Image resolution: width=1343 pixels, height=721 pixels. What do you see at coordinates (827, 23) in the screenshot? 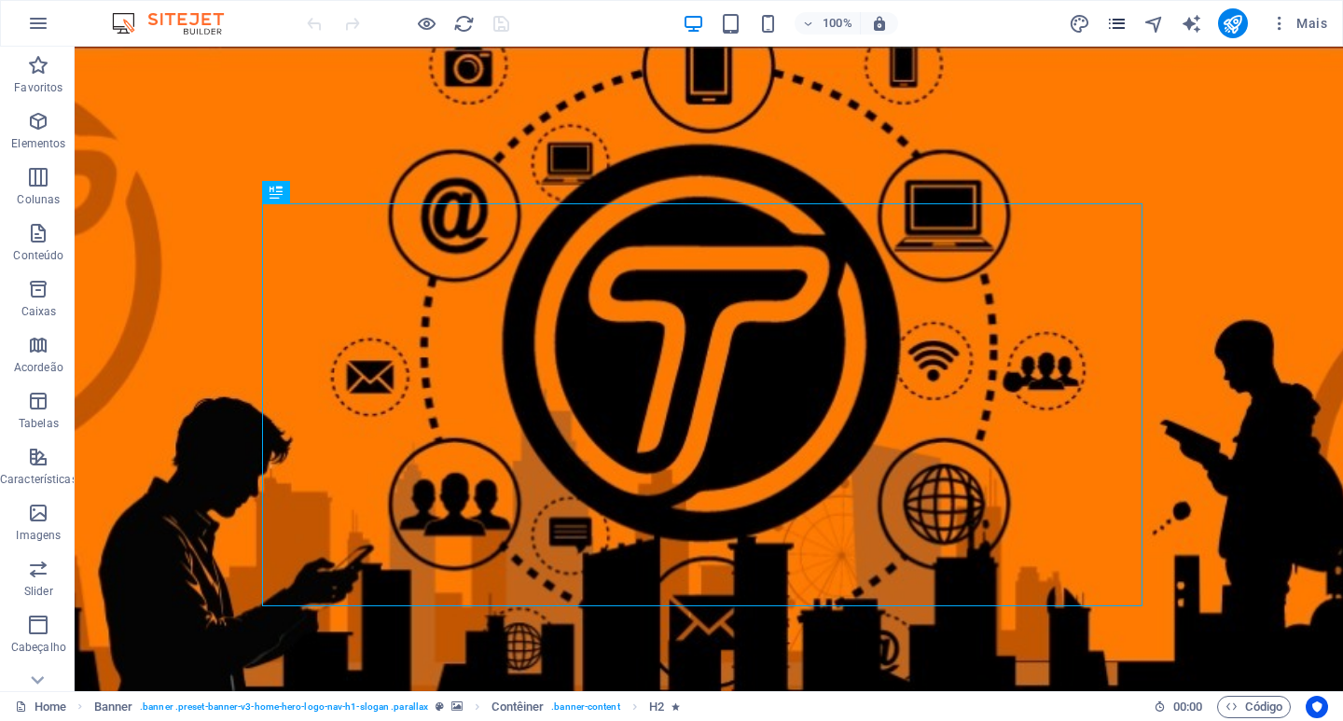
I see `button: 100%` at bounding box center [827, 23].